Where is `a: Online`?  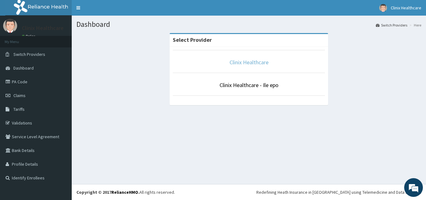
a: Online is located at coordinates (29, 36).